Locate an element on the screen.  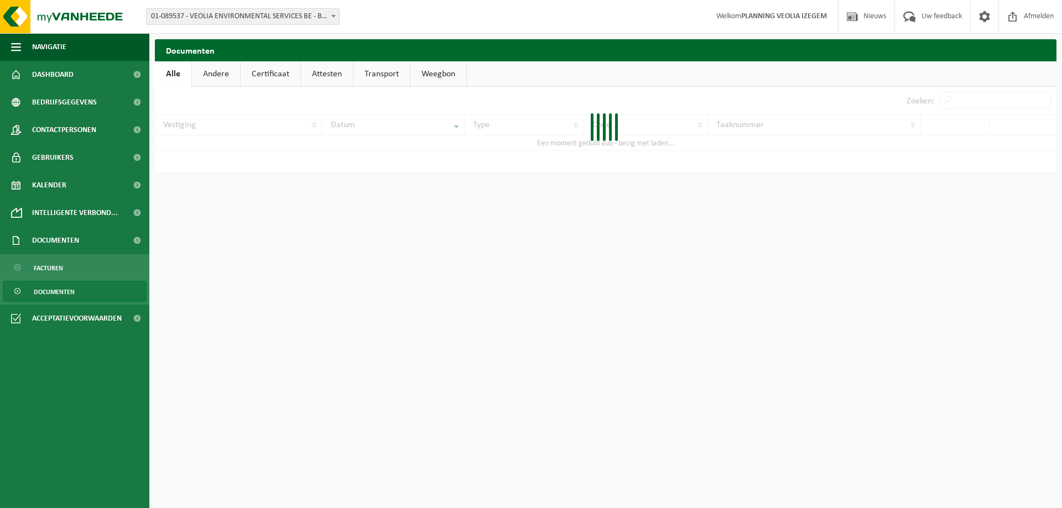
span: Intelligente verbond... is located at coordinates (75, 213).